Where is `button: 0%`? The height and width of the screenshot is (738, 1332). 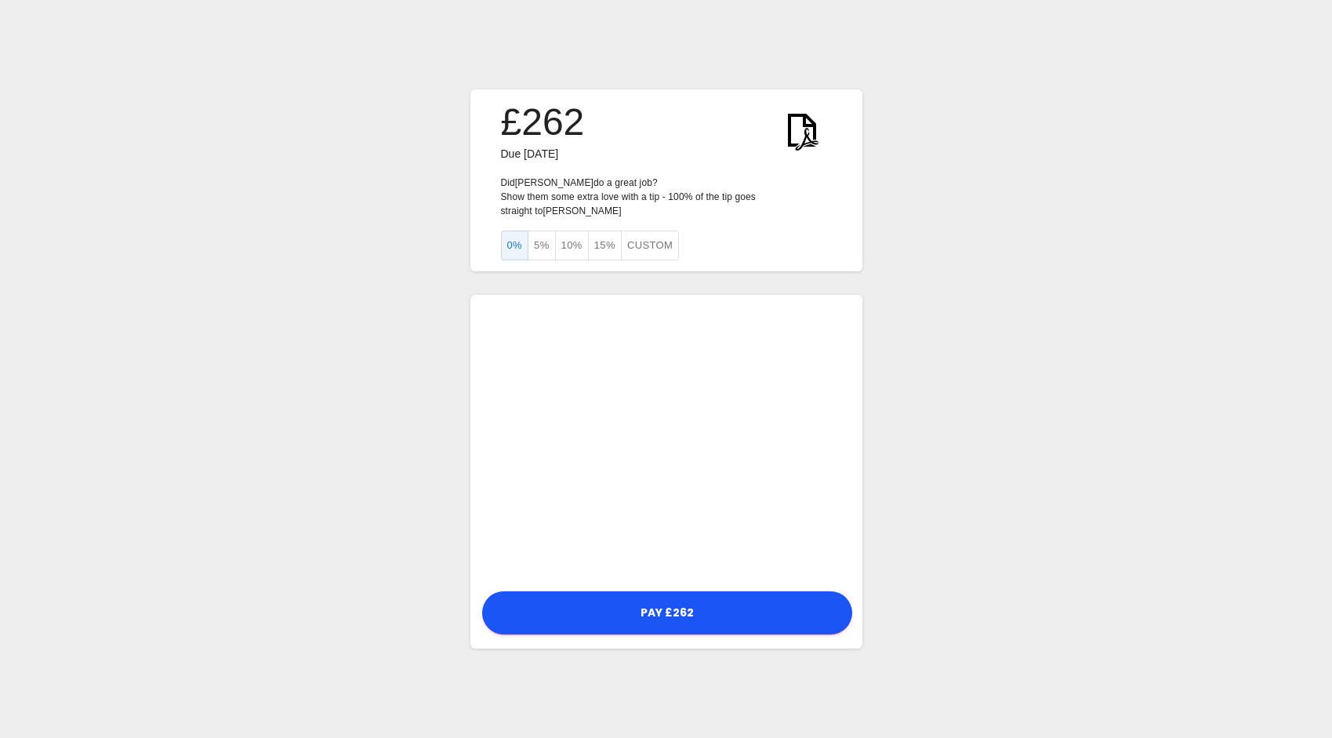 button: 0% is located at coordinates (515, 245).